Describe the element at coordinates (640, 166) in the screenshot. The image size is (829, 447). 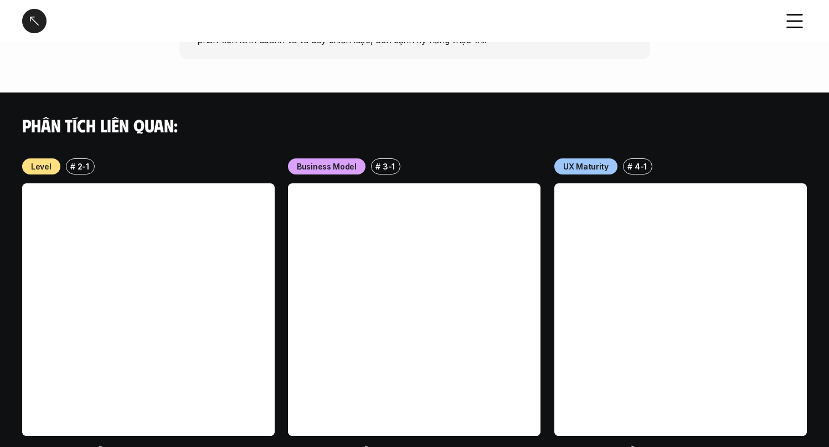
I see `p: 4-1` at that location.